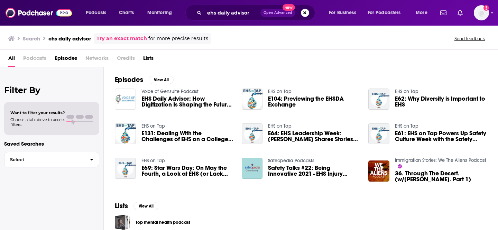 This screenshot has width=498, height=230. I want to click on img: 36. Through The Desert. (w/Ehsan Zaffar. Part 1), so click(379, 171).